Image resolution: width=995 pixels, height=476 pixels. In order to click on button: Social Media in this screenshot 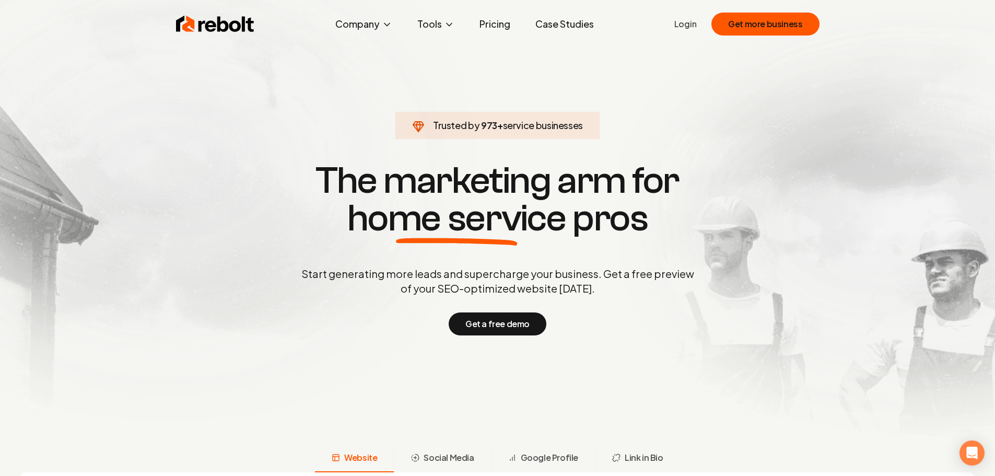, I will do `click(442, 459)`.